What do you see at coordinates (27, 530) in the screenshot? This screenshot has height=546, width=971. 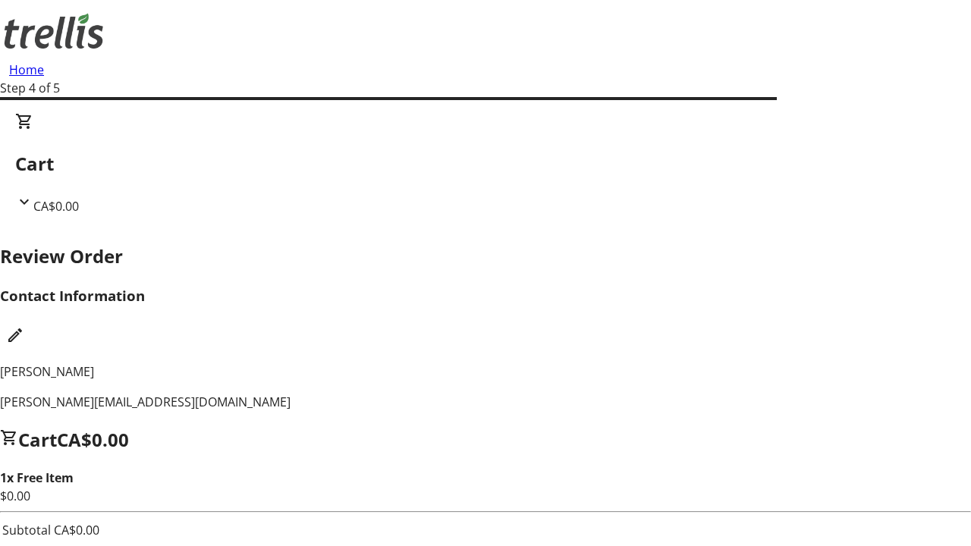 I see `td: Subtotal` at bounding box center [27, 530].